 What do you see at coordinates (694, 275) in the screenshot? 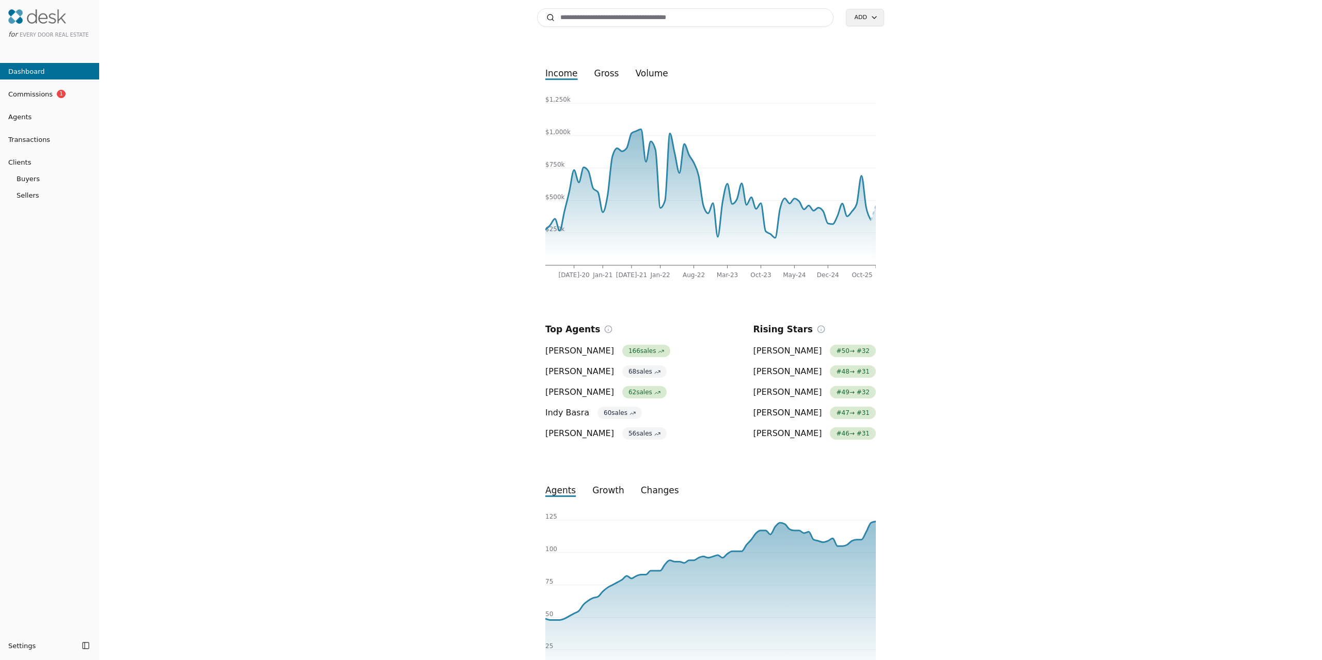
I see `tspan: Aug-22` at bounding box center [694, 275].